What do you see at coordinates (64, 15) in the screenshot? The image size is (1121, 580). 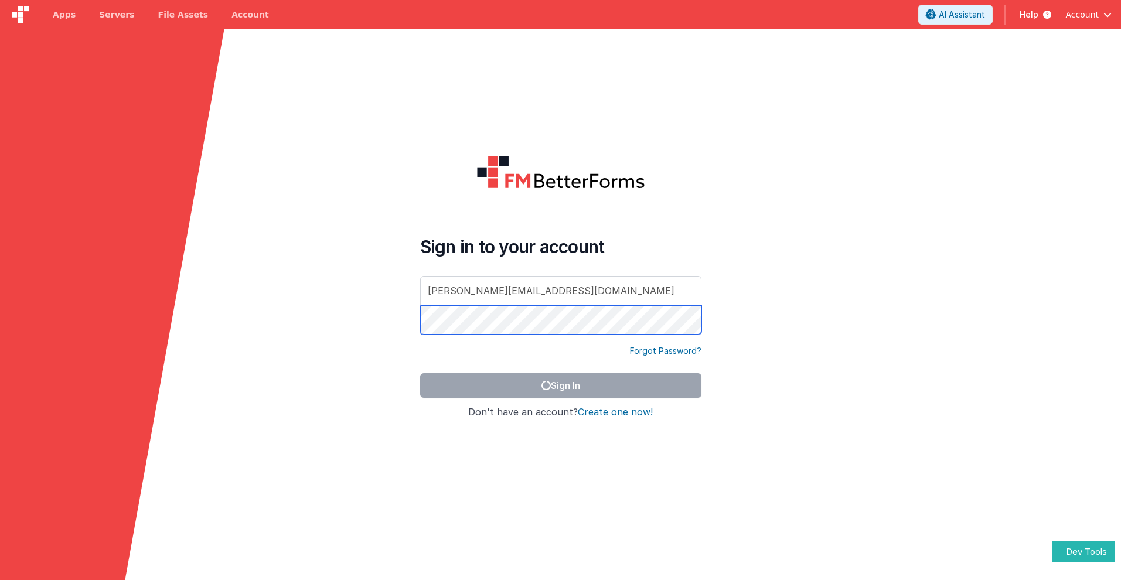 I see `span: Apps` at bounding box center [64, 15].